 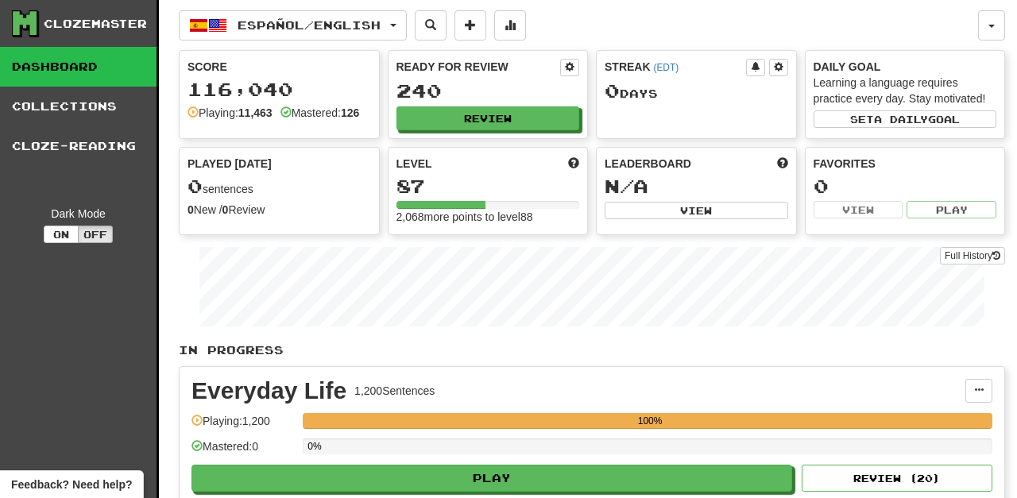 What do you see at coordinates (394, 391) in the screenshot?
I see `div: 1,200 Sentences` at bounding box center [394, 391].